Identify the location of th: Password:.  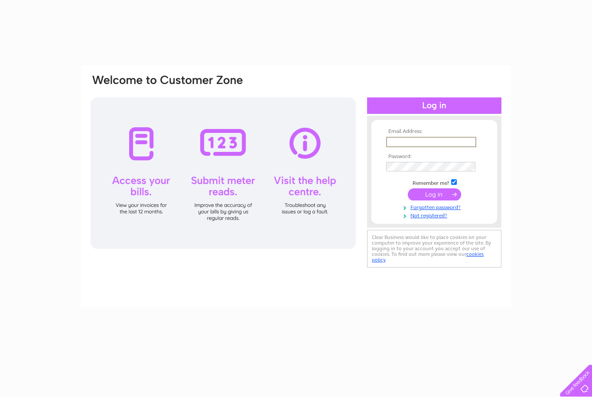
(434, 157).